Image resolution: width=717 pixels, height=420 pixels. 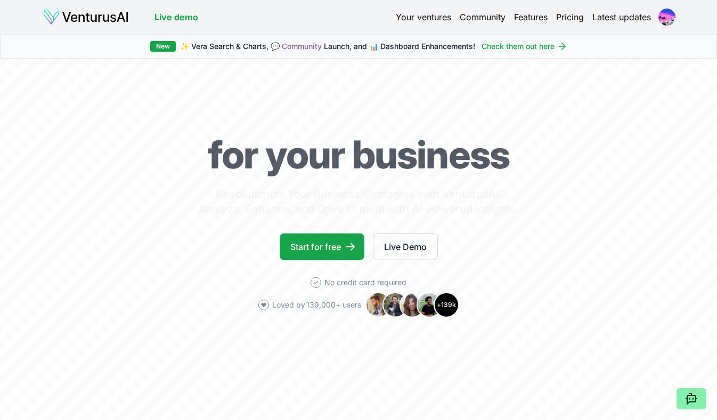 I want to click on a: Live Demo, so click(x=405, y=247).